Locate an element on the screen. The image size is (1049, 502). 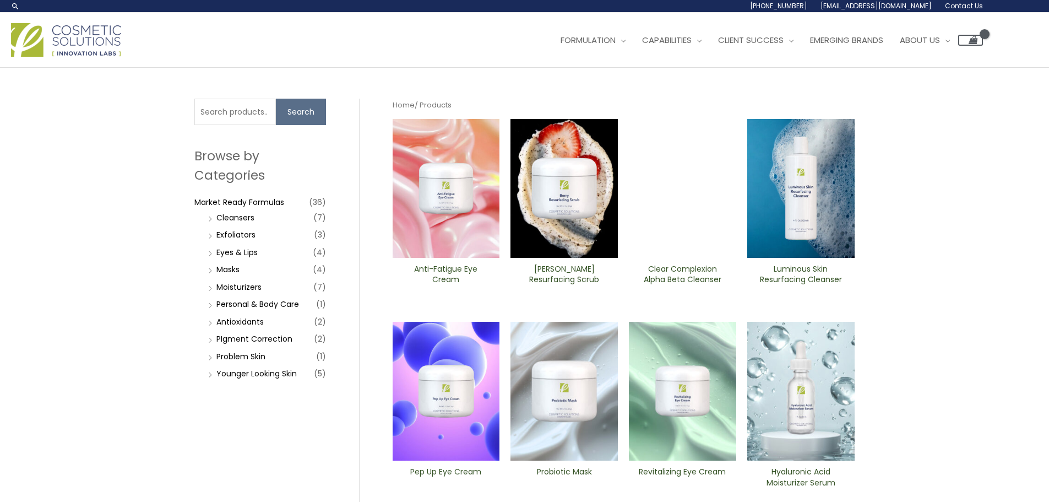
img: Anti Fatigue Eye Cream is located at coordinates (446, 188).